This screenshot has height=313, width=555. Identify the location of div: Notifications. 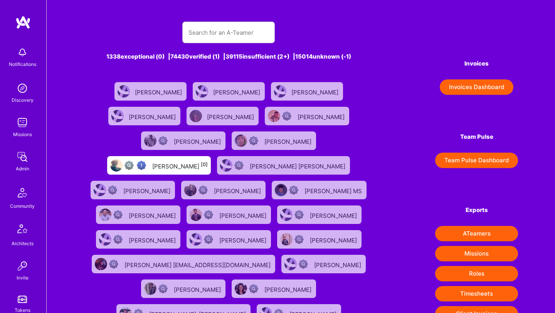
(22, 64).